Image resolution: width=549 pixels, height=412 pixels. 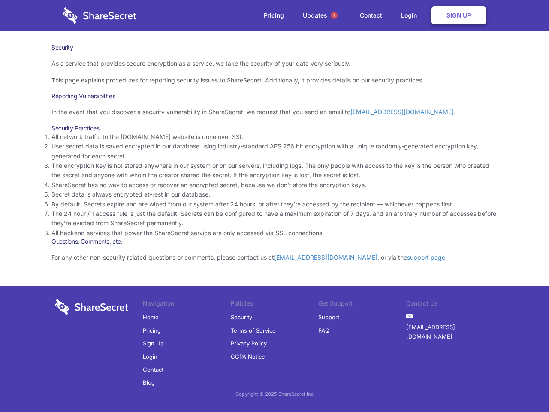 What do you see at coordinates (248, 356) in the screenshot?
I see `a: CCPA Notice` at bounding box center [248, 356].